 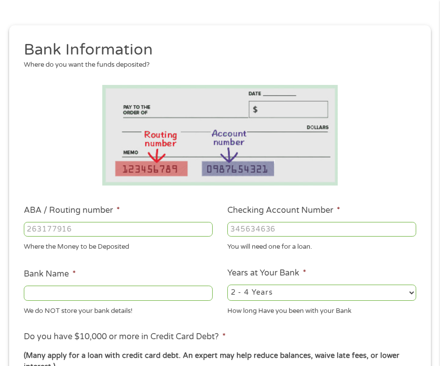 I want to click on label: ABA / Routing number, so click(x=72, y=211).